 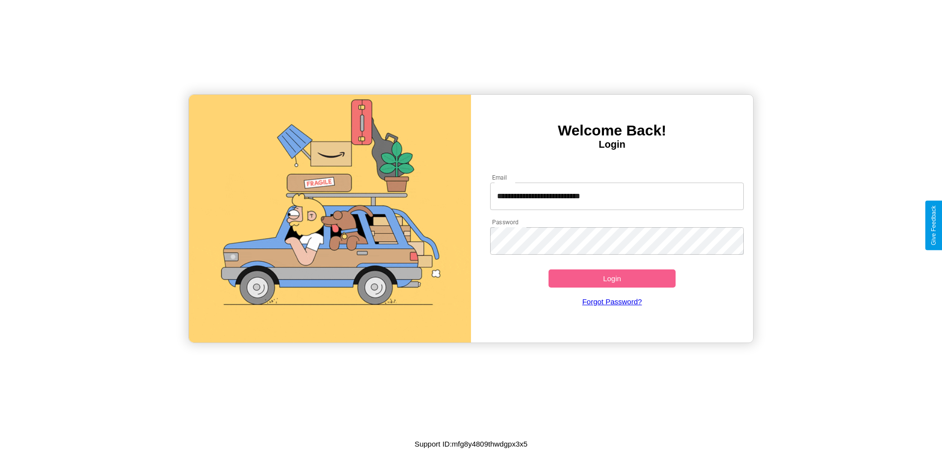 I want to click on p: Support ID: mfg8y4809thwdgpx3x5, so click(x=471, y=443).